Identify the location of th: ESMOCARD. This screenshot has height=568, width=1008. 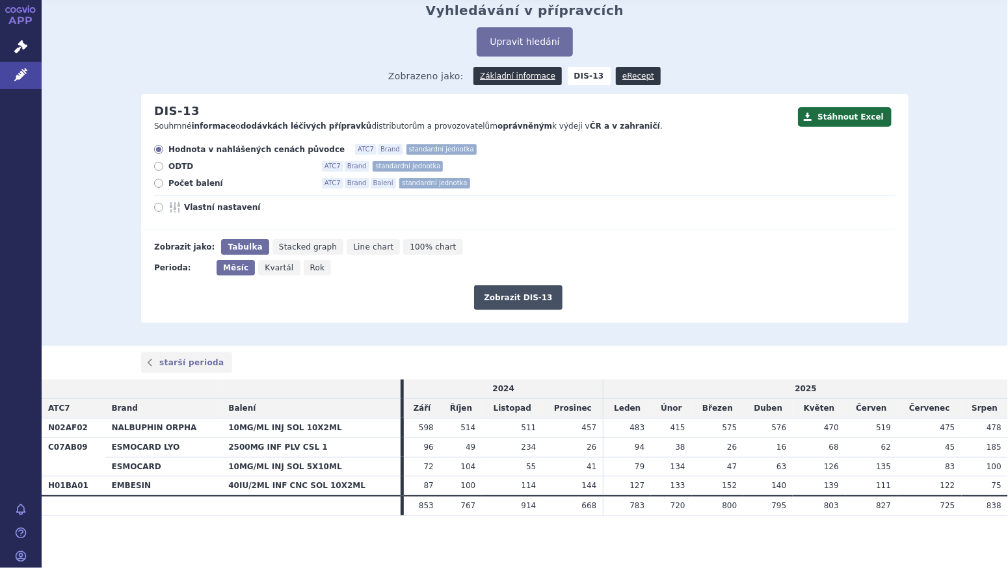
(164, 467).